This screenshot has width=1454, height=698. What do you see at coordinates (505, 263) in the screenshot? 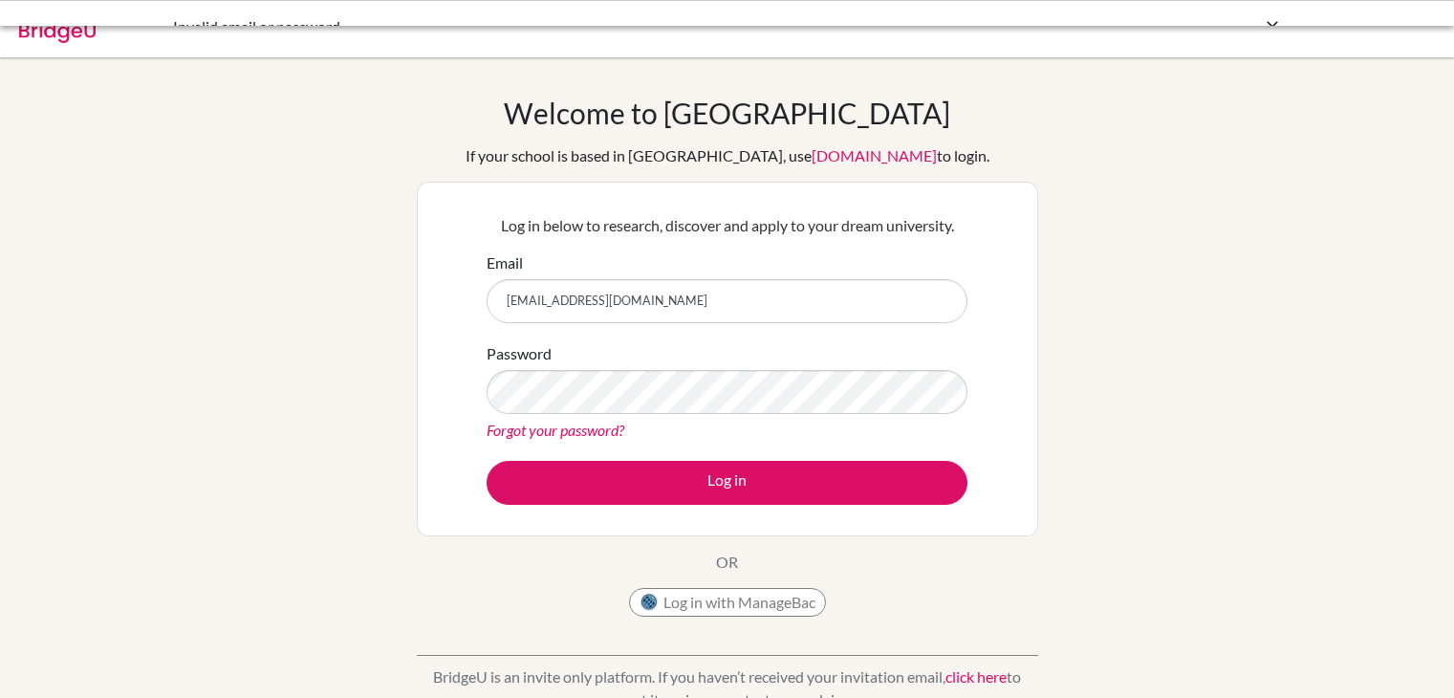
I see `label: Email` at bounding box center [505, 263].